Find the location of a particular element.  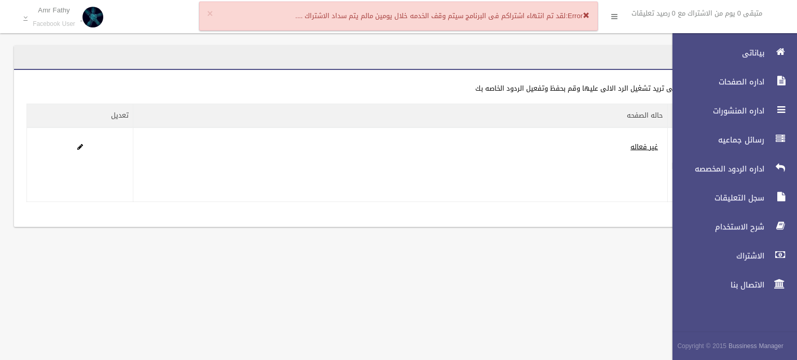

th: تعديل is located at coordinates (80, 116).